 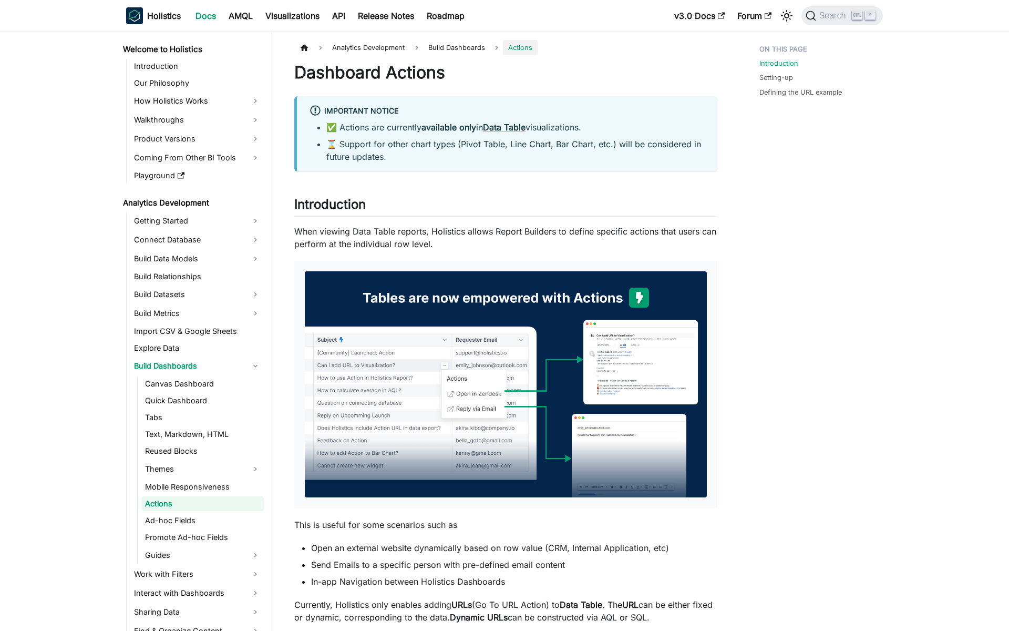 I want to click on p: Currently, Holistics only enables adding (Go To URL Action) to . The can be either fixed or dynam..., so click(x=506, y=611).